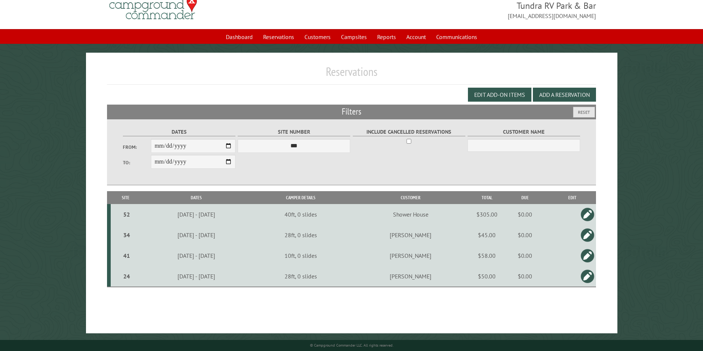 The image size is (703, 351). Describe the element at coordinates (137, 163) in the screenshot. I see `label: To:` at that location.